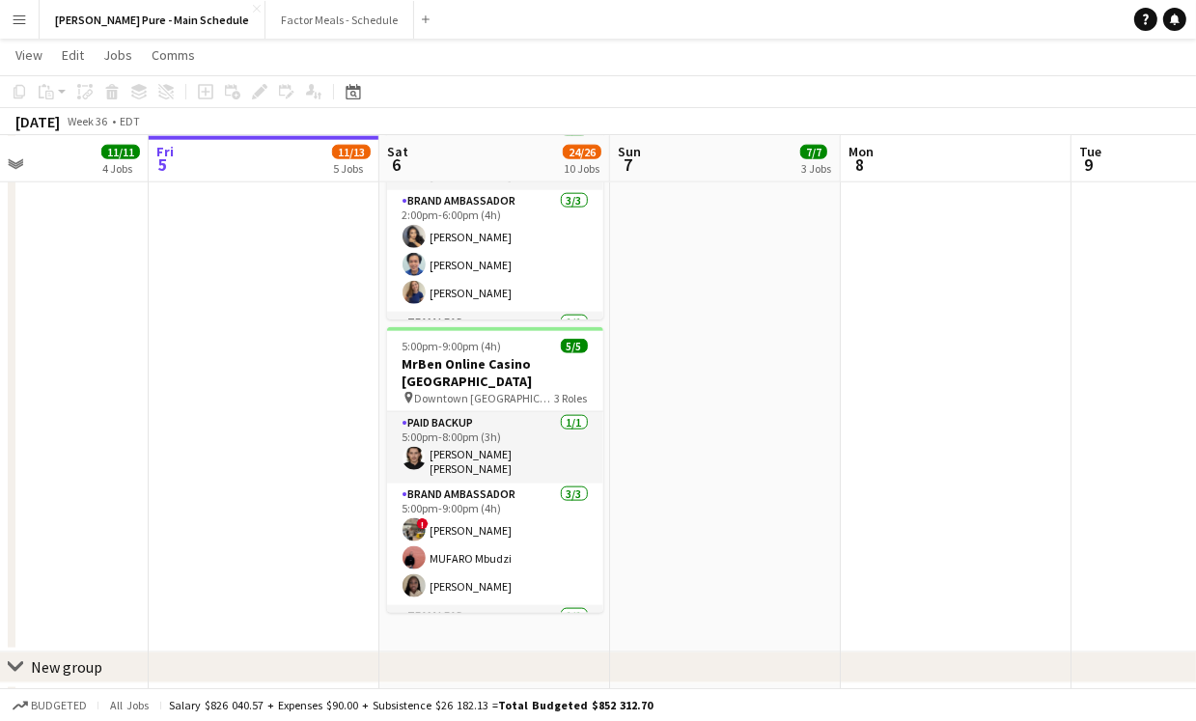 Image resolution: width=1196 pixels, height=721 pixels. I want to click on span: Tue, so click(1089, 152).